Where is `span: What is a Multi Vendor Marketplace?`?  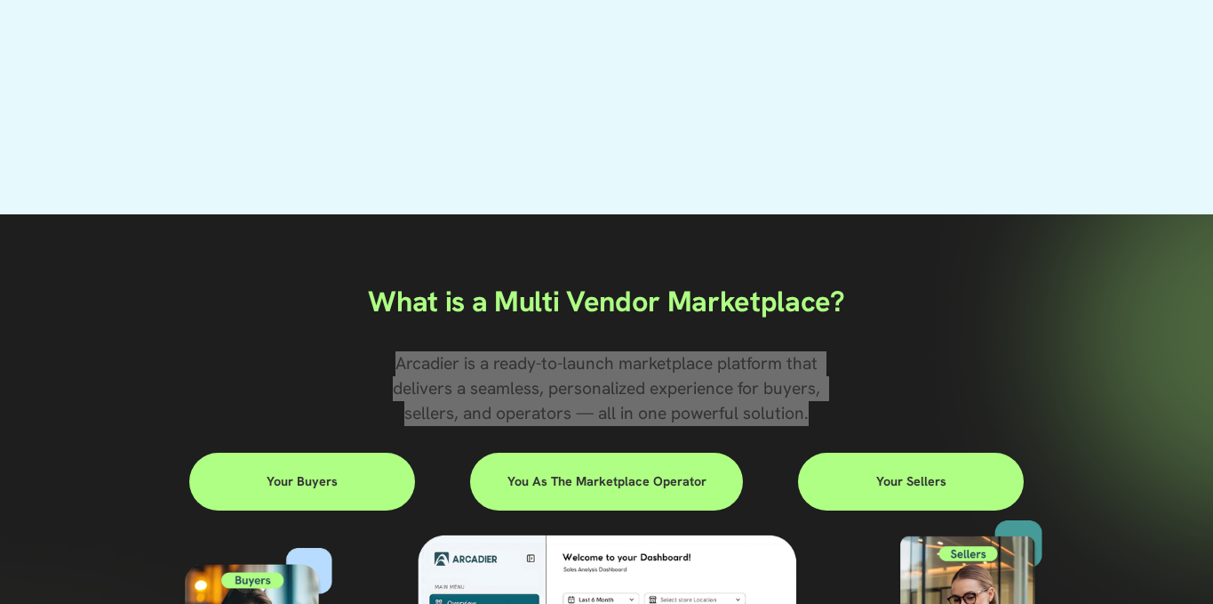 span: What is a Multi Vendor Marketplace? is located at coordinates (606, 301).